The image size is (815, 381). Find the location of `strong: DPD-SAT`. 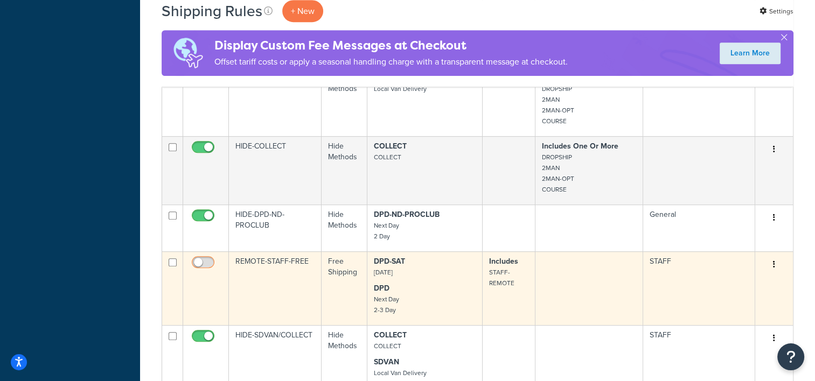

strong: DPD-SAT is located at coordinates (390, 261).